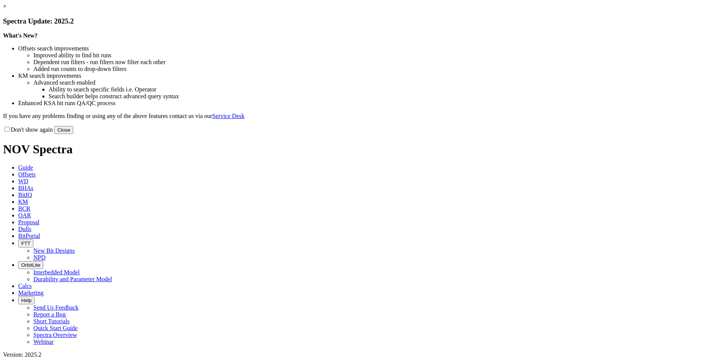 The width and height of the screenshot is (725, 362). I want to click on a: Report a Bug, so click(49, 314).